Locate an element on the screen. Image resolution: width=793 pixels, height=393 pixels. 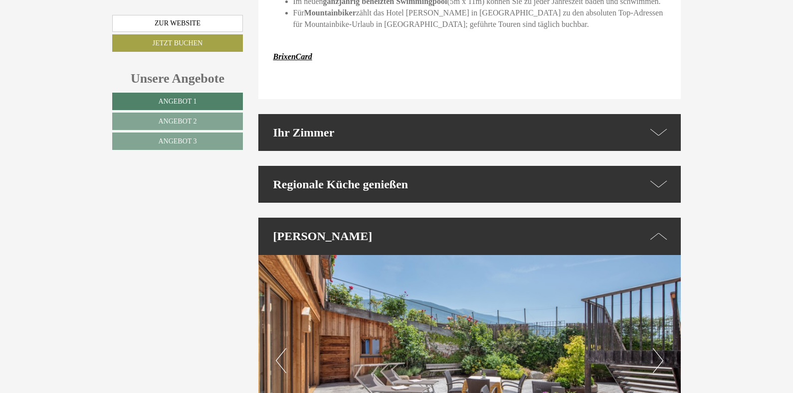
div: Ihr Zimmer is located at coordinates (470, 133).